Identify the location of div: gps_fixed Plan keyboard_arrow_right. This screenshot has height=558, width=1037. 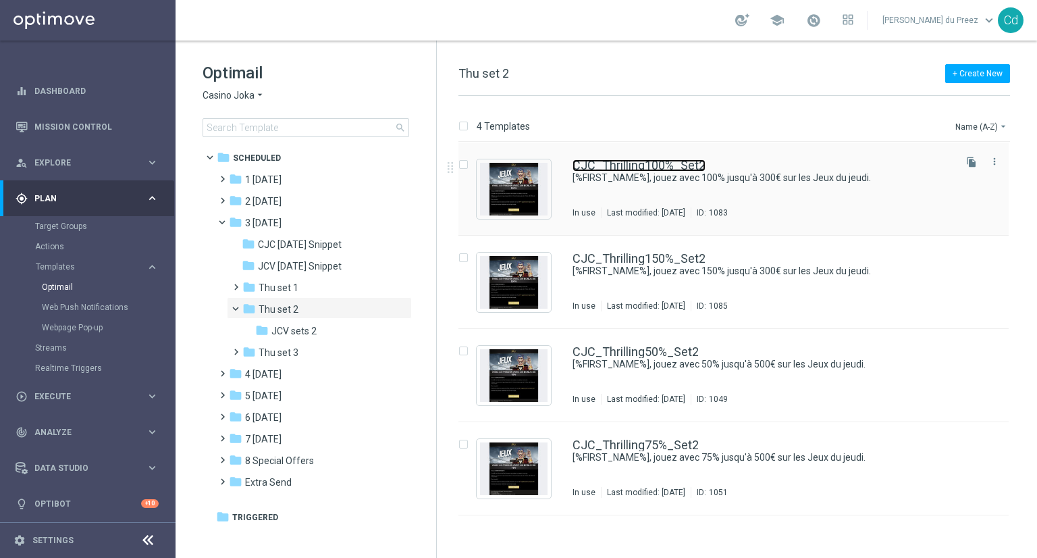
(87, 198).